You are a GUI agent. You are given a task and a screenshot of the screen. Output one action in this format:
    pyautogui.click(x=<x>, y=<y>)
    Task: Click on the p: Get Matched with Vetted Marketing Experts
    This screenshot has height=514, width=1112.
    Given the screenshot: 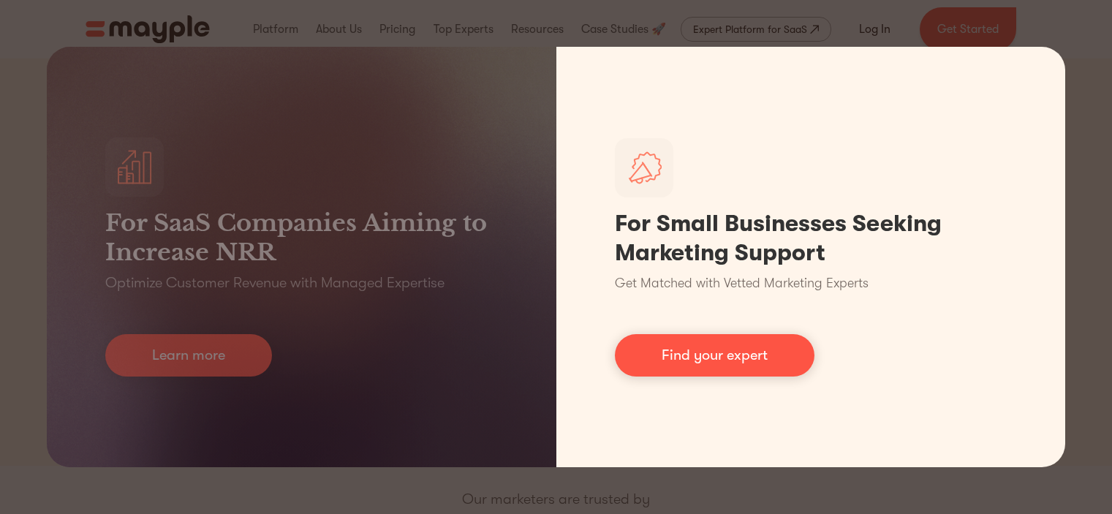 What is the action you would take?
    pyautogui.click(x=742, y=283)
    